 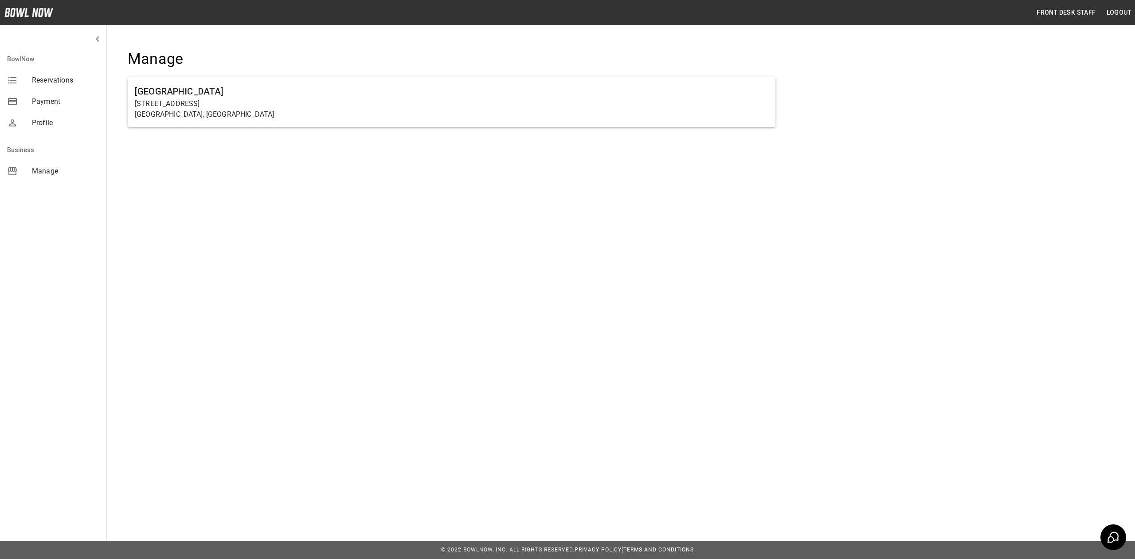 I want to click on span: Profile, so click(x=66, y=123).